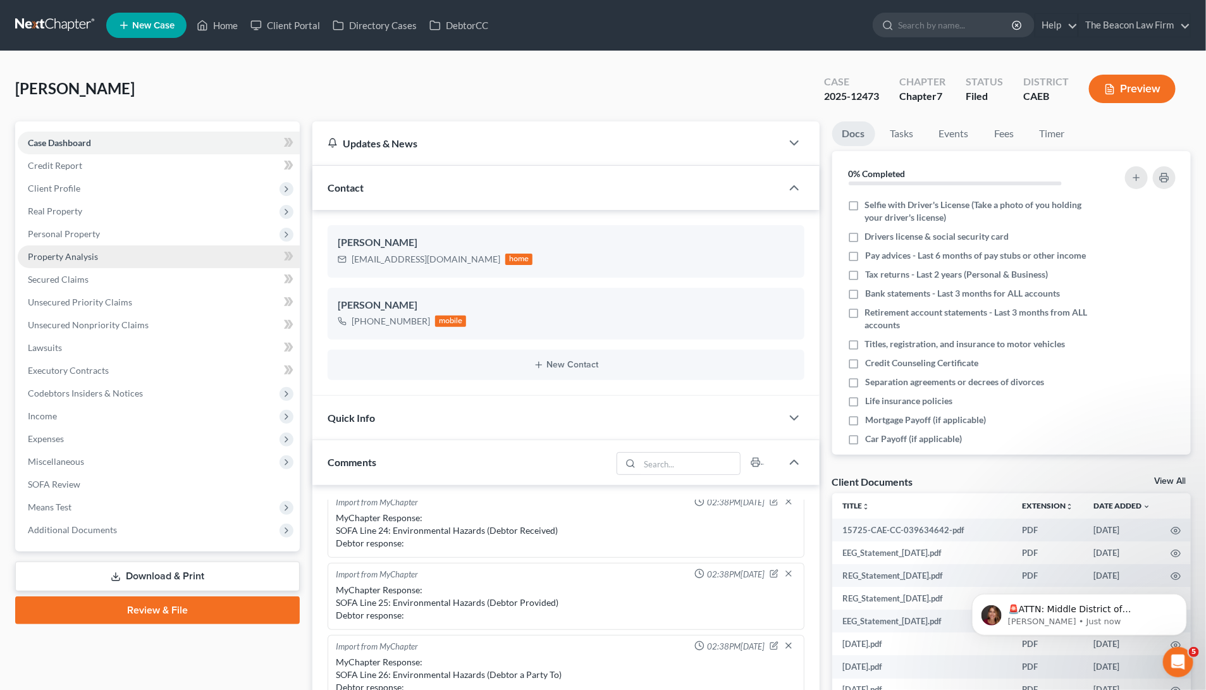  What do you see at coordinates (854, 133) in the screenshot?
I see `a: Docs` at bounding box center [854, 133].